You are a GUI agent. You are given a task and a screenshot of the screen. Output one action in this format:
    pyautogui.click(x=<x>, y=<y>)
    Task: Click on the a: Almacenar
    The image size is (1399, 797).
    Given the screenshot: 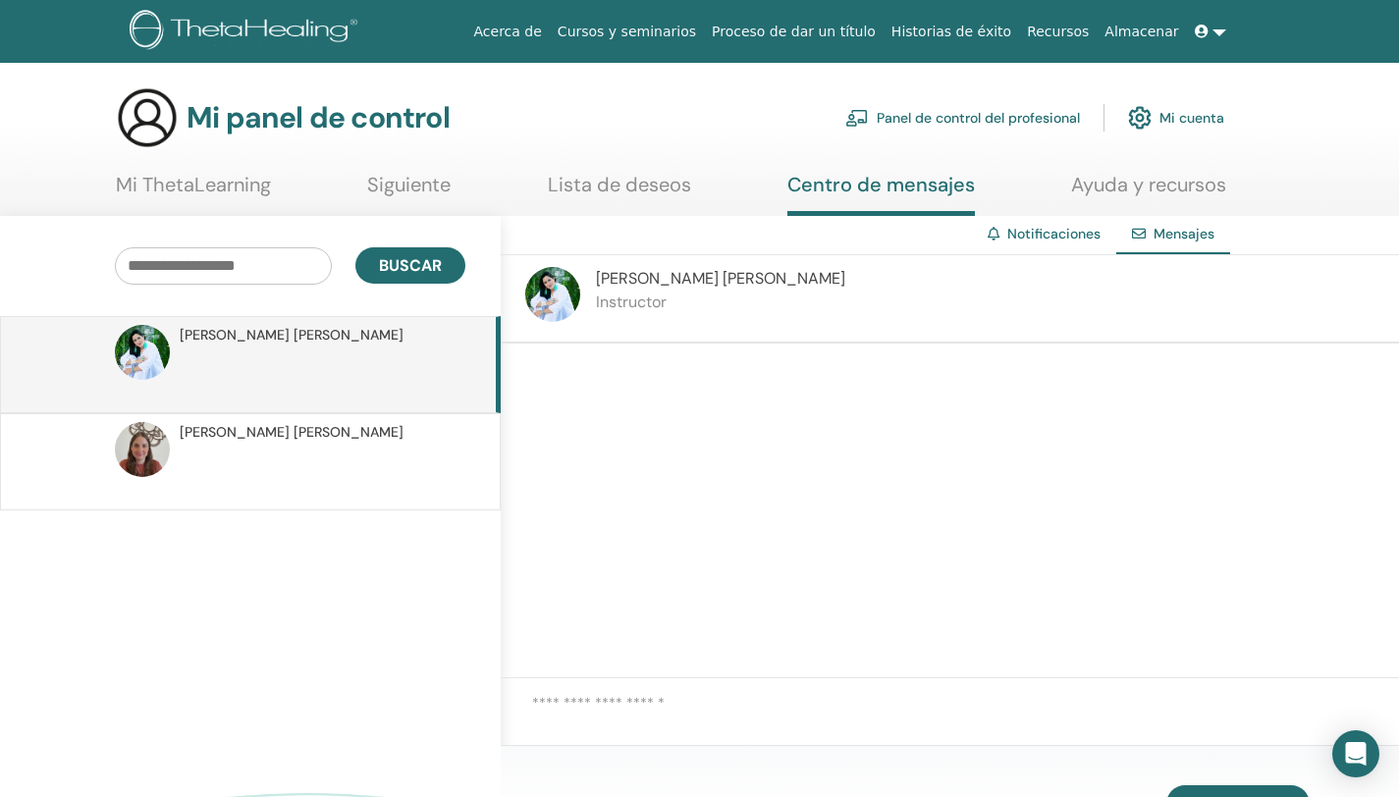 What is the action you would take?
    pyautogui.click(x=1141, y=31)
    